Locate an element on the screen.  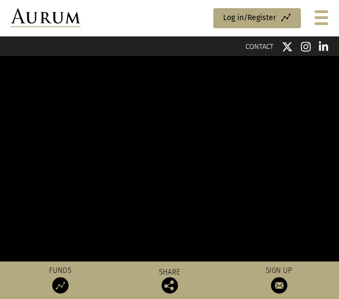
img: Twitter icon is located at coordinates (287, 47).